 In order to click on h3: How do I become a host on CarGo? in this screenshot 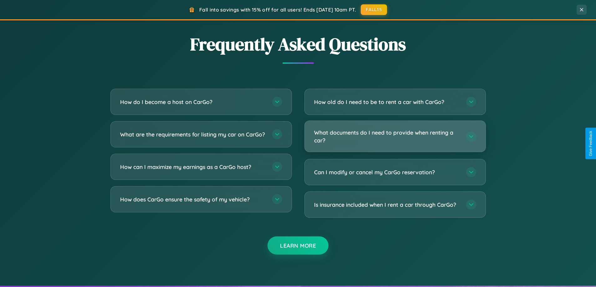, I will do `click(193, 102)`.